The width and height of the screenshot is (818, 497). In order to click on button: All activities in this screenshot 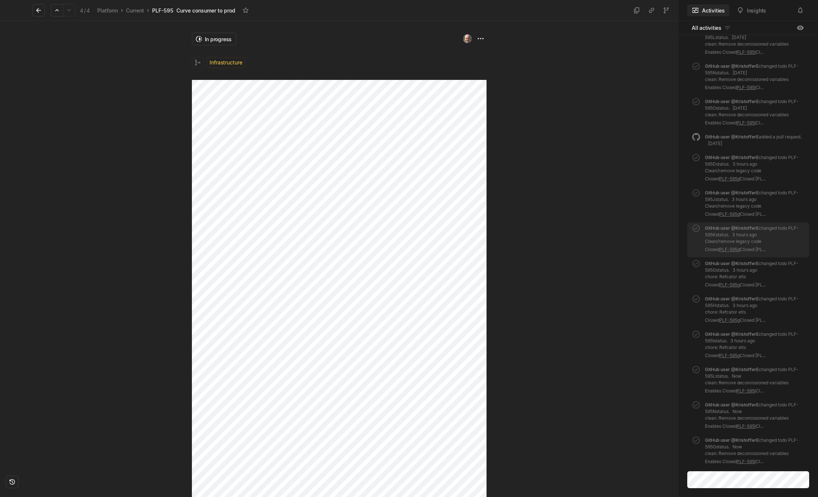, I will do `click(711, 28)`.